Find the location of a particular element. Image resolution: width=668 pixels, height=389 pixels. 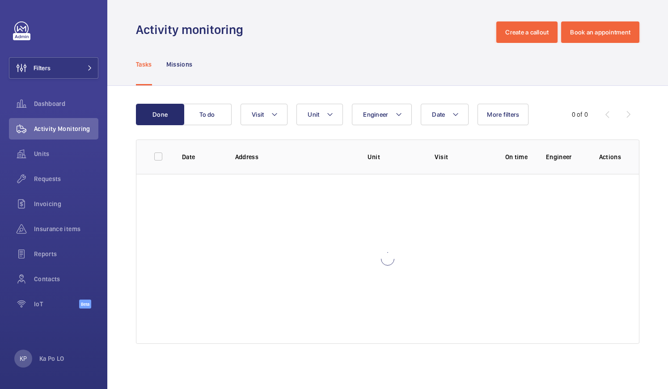

p: KP is located at coordinates (23, 359).